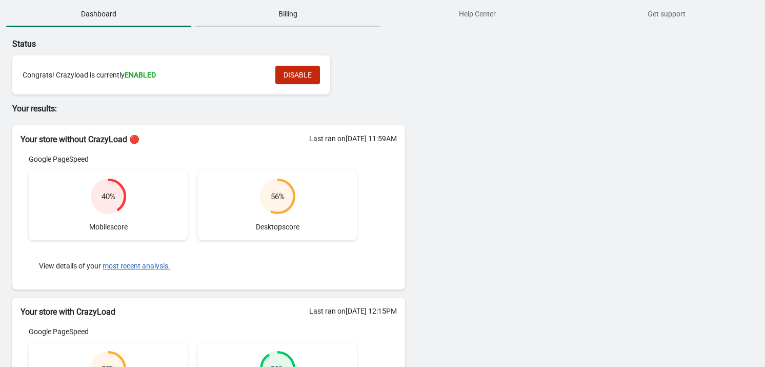  What do you see at coordinates (477, 14) in the screenshot?
I see `span: Help Center` at bounding box center [477, 14].